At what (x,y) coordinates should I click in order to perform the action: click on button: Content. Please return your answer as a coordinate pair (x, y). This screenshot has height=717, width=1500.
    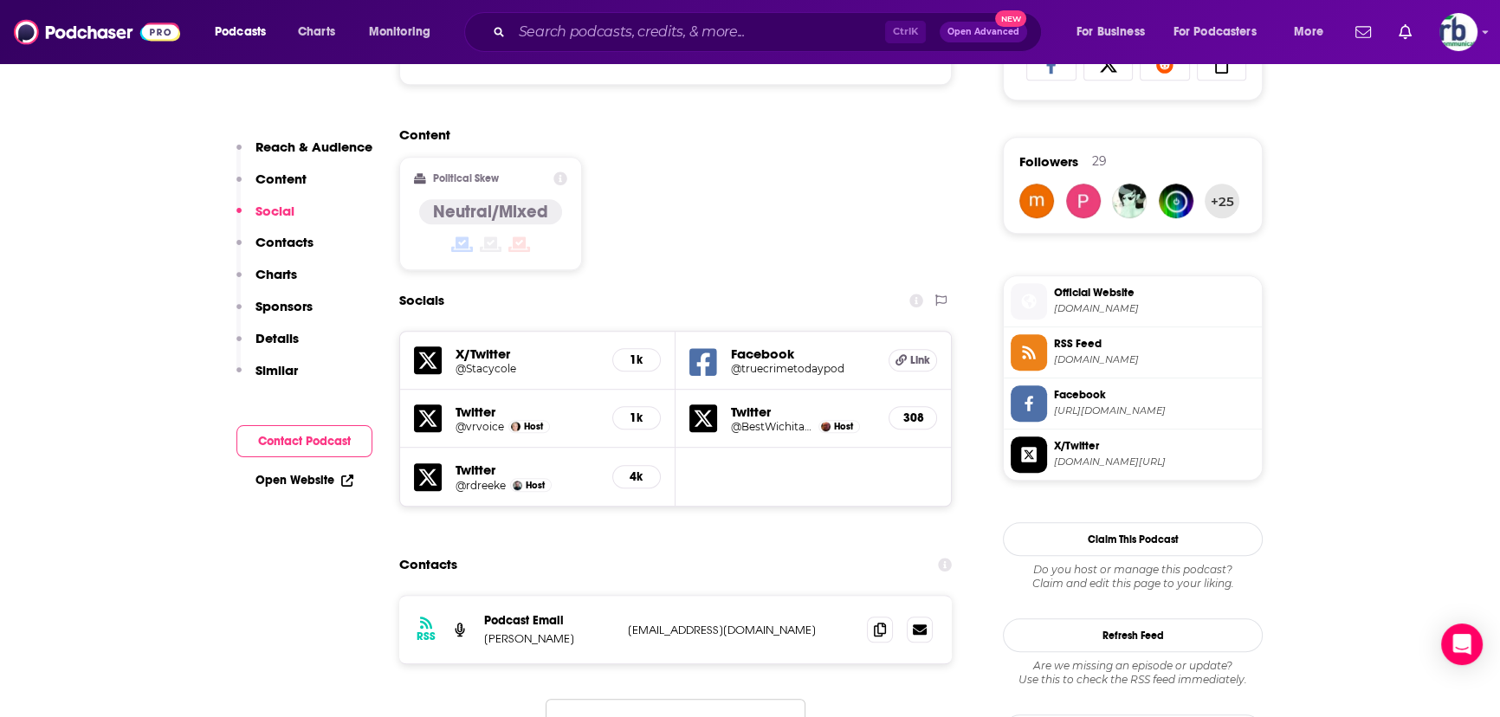
    Looking at the image, I should click on (271, 186).